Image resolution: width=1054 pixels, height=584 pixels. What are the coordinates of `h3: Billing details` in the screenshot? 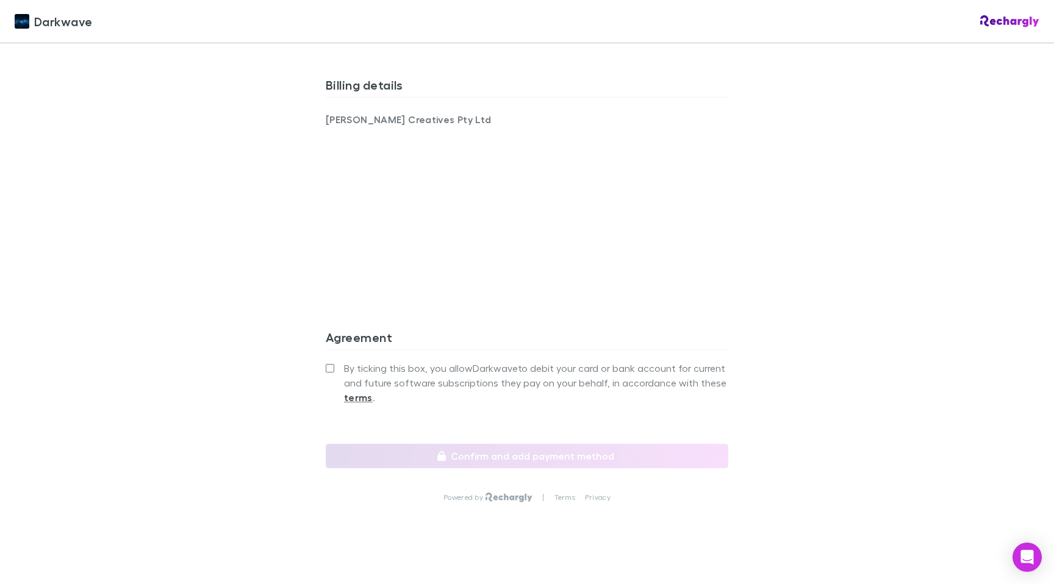 It's located at (527, 87).